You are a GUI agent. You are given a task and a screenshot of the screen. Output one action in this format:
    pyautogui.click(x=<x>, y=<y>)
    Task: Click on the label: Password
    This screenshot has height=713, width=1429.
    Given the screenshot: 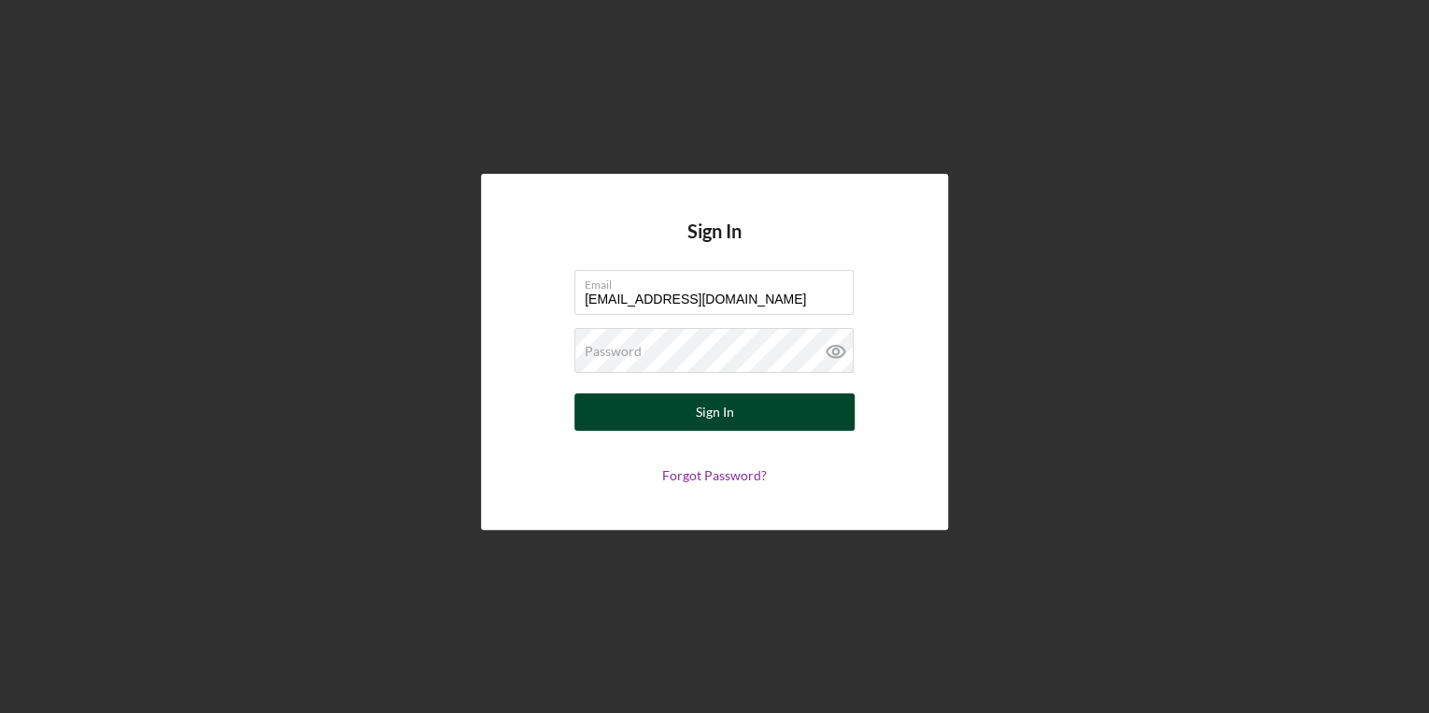 What is the action you would take?
    pyautogui.click(x=613, y=351)
    